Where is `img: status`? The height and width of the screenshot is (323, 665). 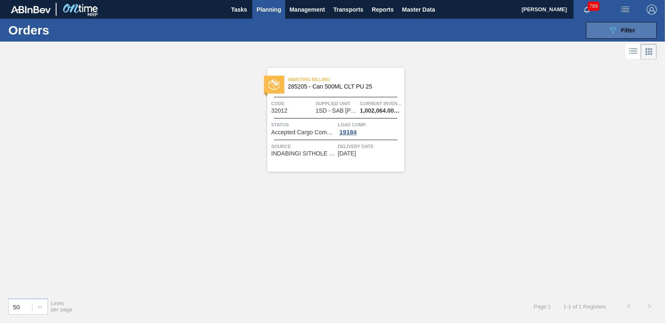 img: status is located at coordinates (274, 85).